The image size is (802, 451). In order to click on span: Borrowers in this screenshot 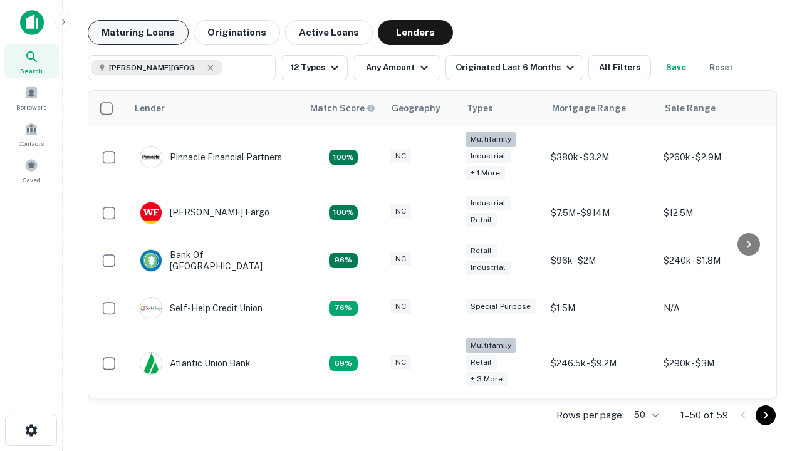, I will do `click(31, 107)`.